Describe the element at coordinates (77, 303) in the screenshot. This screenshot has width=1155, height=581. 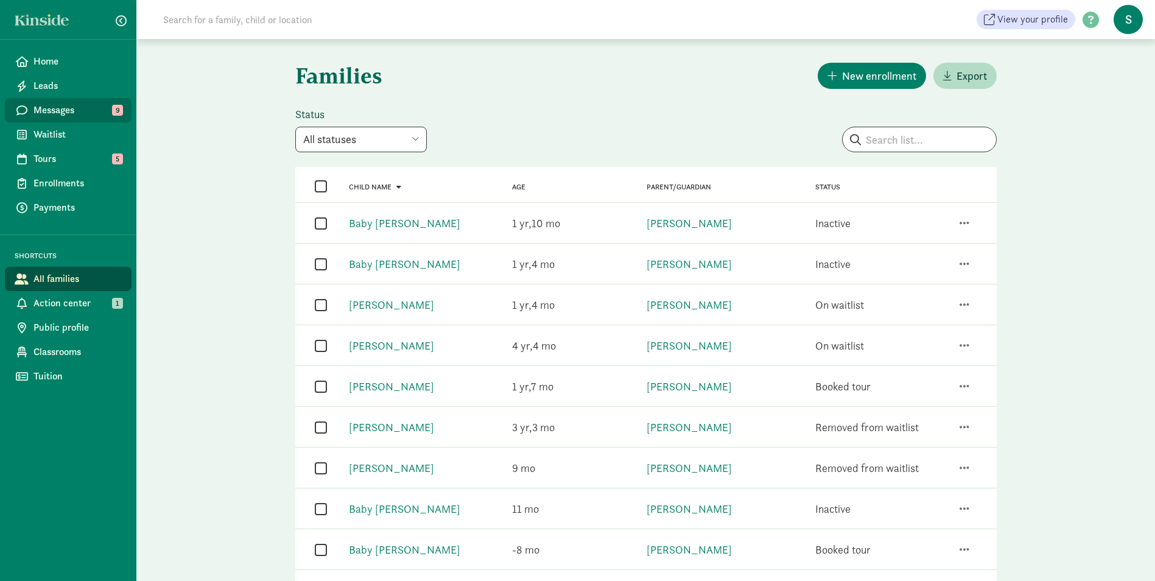
I see `span: Action center` at that location.